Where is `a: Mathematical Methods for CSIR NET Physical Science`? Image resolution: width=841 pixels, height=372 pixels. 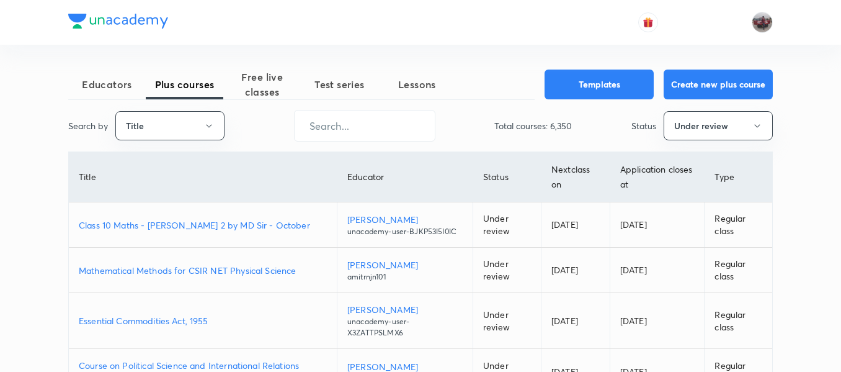
a: Mathematical Methods for CSIR NET Physical Science is located at coordinates (203, 270).